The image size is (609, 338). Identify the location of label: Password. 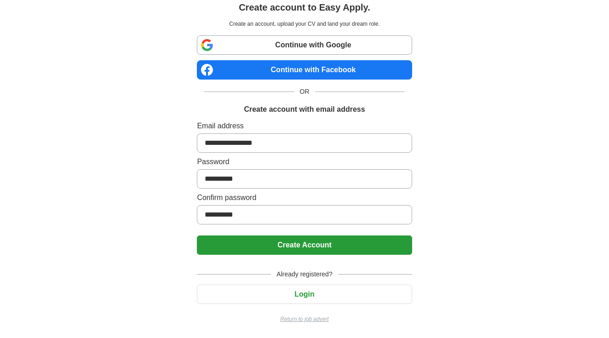
(304, 162).